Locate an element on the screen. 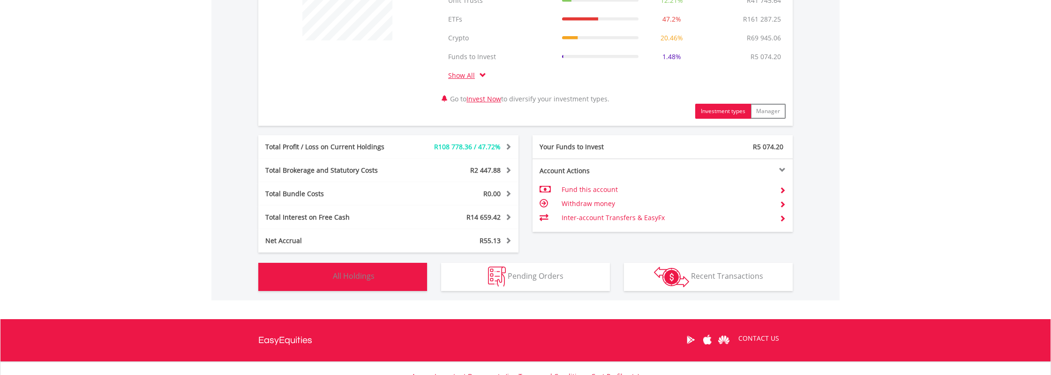 This screenshot has height=375, width=1051. span: Recent Transactions is located at coordinates (727, 276).